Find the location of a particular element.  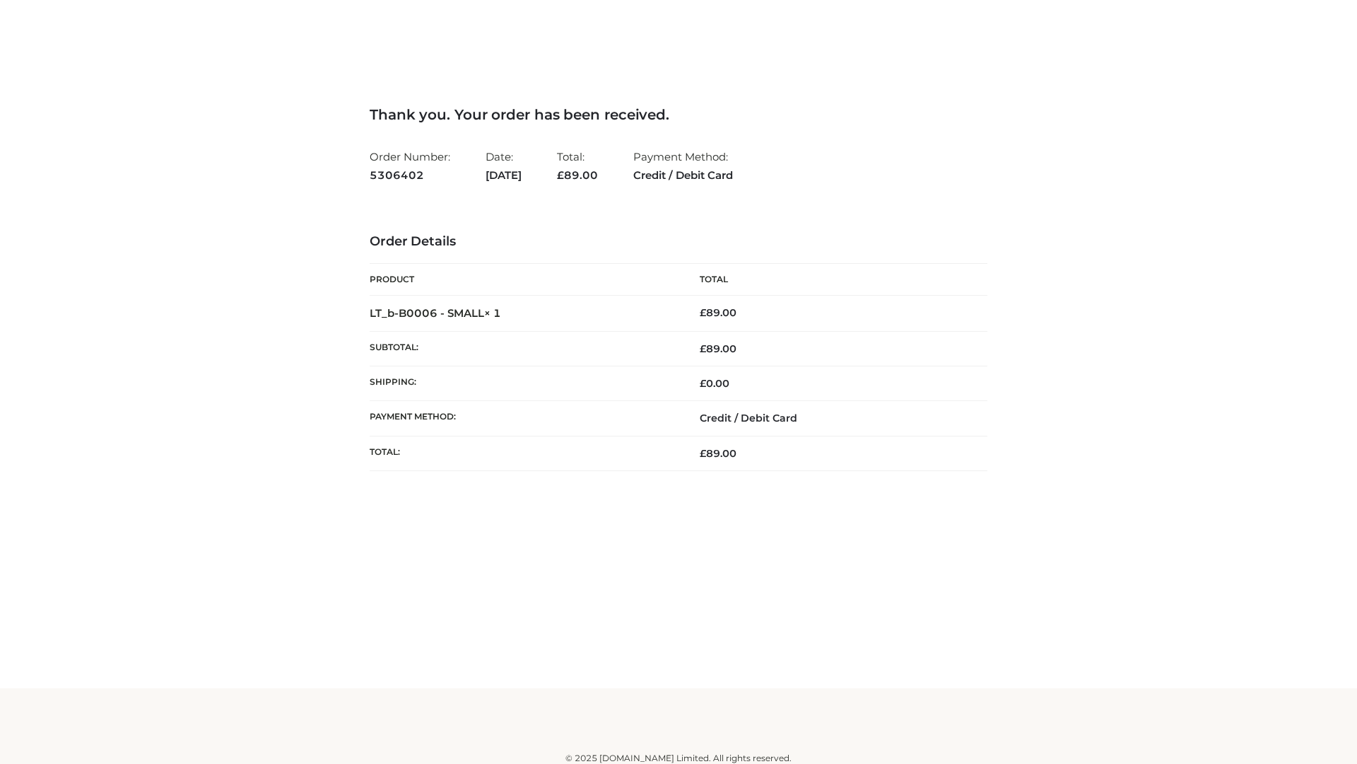

bdi: 0.00 is located at coordinates (715, 383).